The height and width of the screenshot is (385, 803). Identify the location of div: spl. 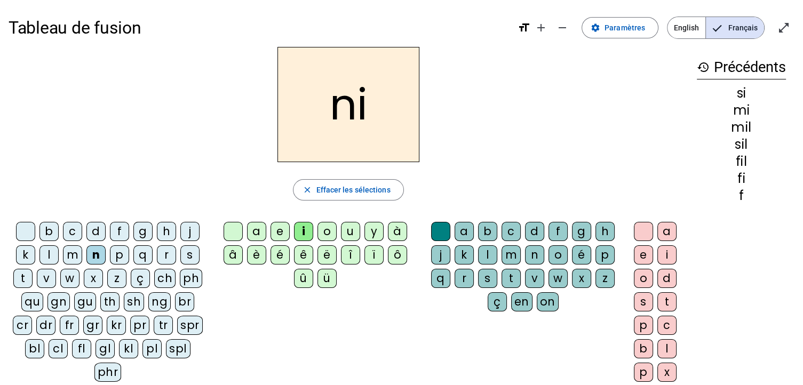
(178, 349).